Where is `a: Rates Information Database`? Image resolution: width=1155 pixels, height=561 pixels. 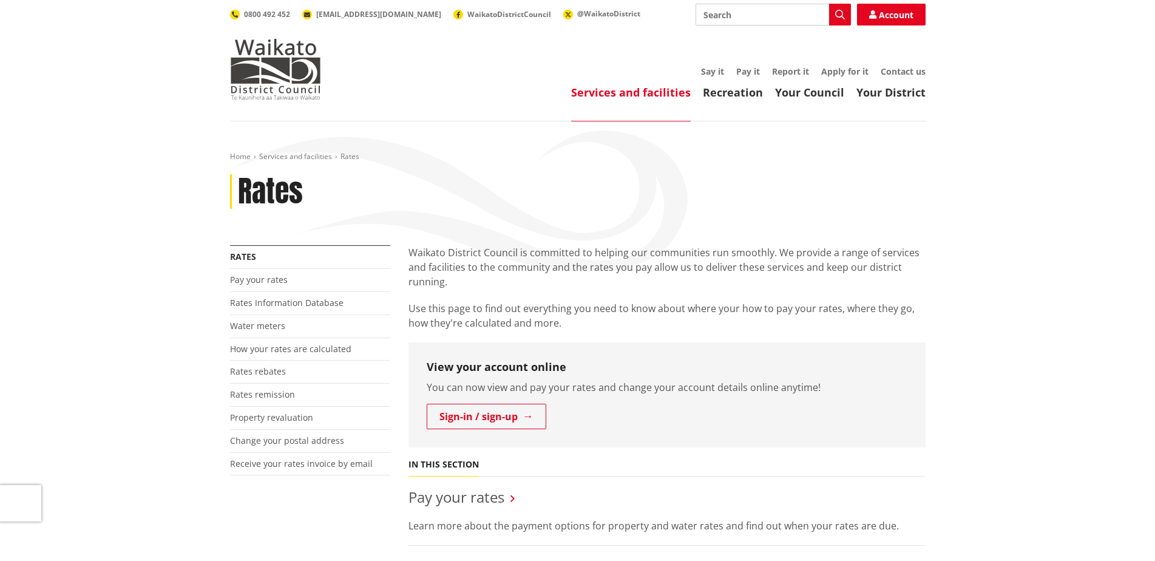
a: Rates Information Database is located at coordinates (287, 302).